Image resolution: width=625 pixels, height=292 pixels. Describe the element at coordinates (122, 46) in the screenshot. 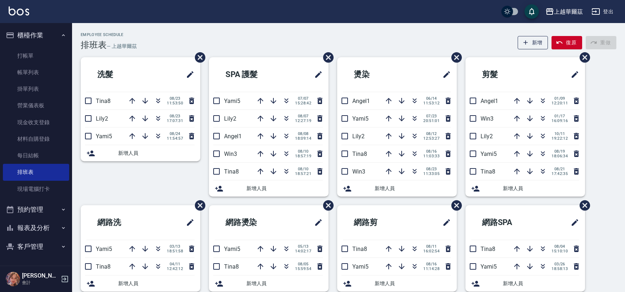

I see `h6: — 上越華爾茲` at that location.